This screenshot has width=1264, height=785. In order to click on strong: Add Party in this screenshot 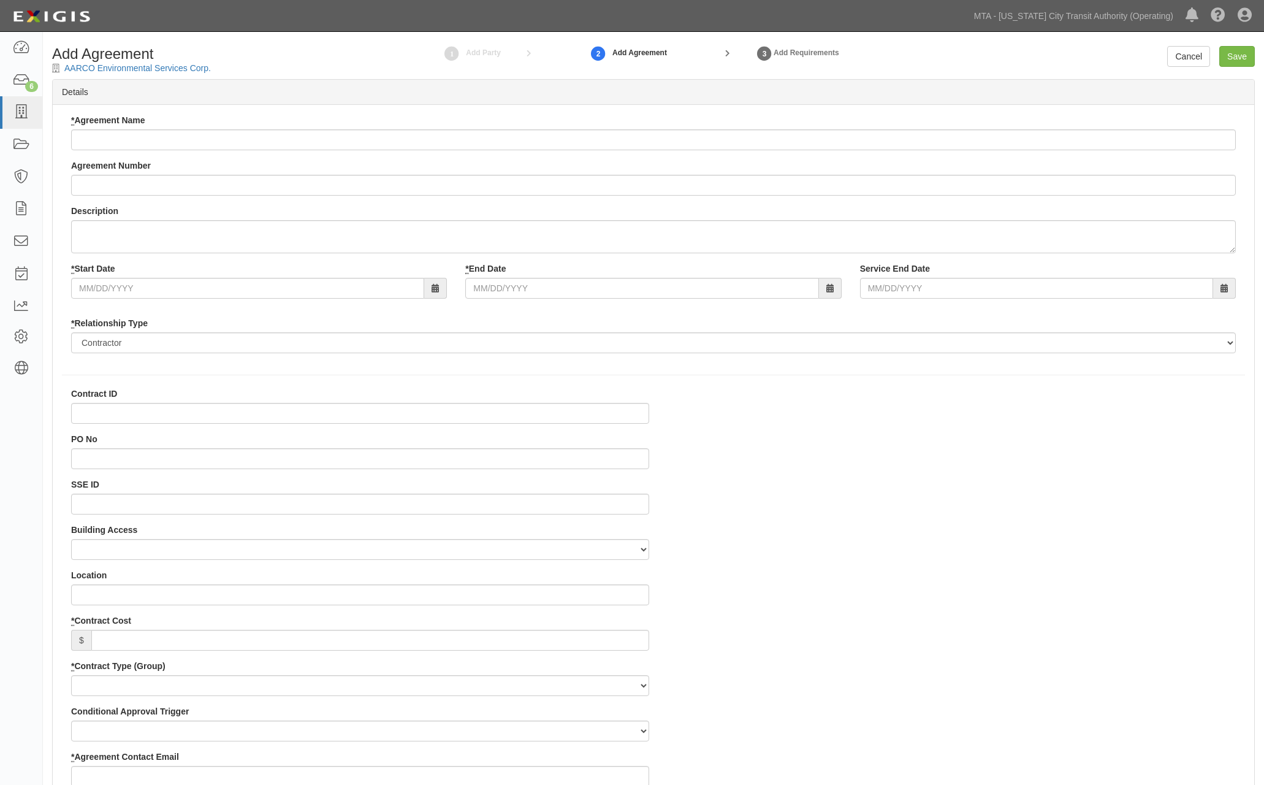, I will do `click(483, 53)`.